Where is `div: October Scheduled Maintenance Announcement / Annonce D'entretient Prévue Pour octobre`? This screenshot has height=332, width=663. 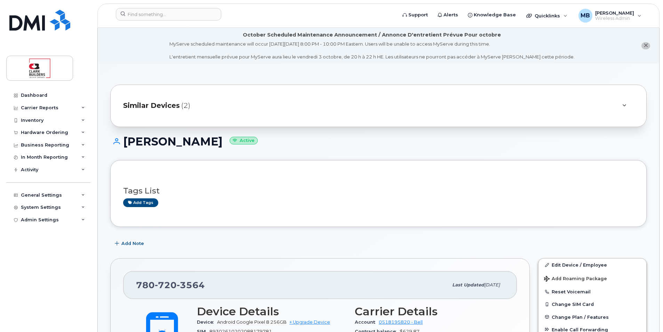
div: October Scheduled Maintenance Announcement / Annonce D'entretient Prévue Pour octobre is located at coordinates (372, 35).